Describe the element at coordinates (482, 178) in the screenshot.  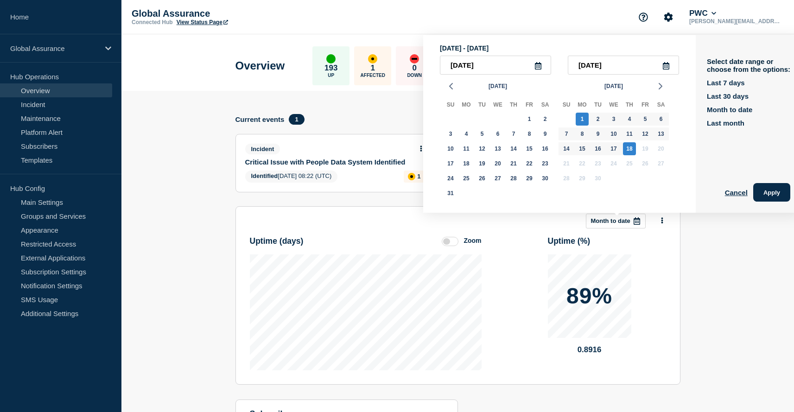
I see `div: Tuesday, Aug 26, 2025` at that location.